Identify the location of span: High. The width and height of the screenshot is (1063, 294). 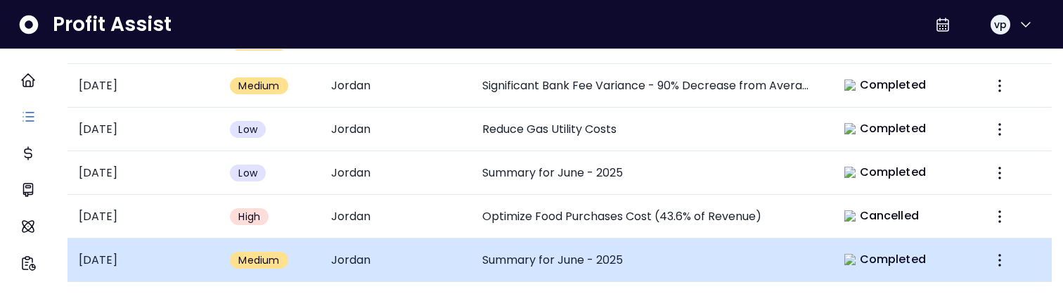
(249, 217).